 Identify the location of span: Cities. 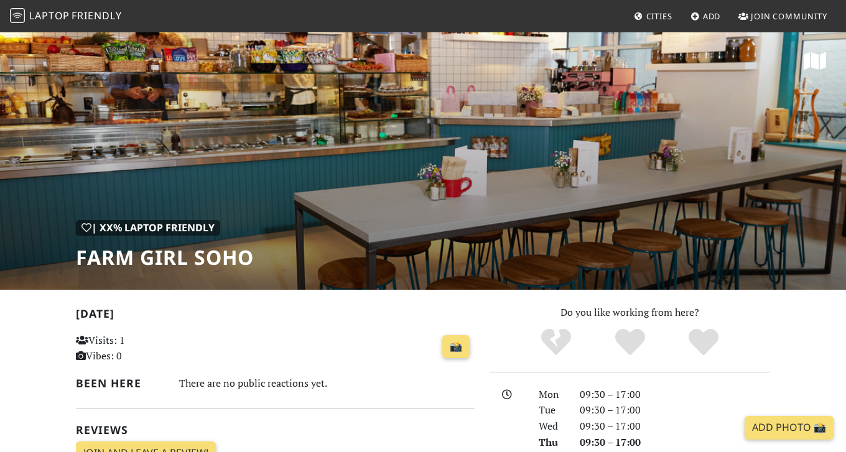
(660, 16).